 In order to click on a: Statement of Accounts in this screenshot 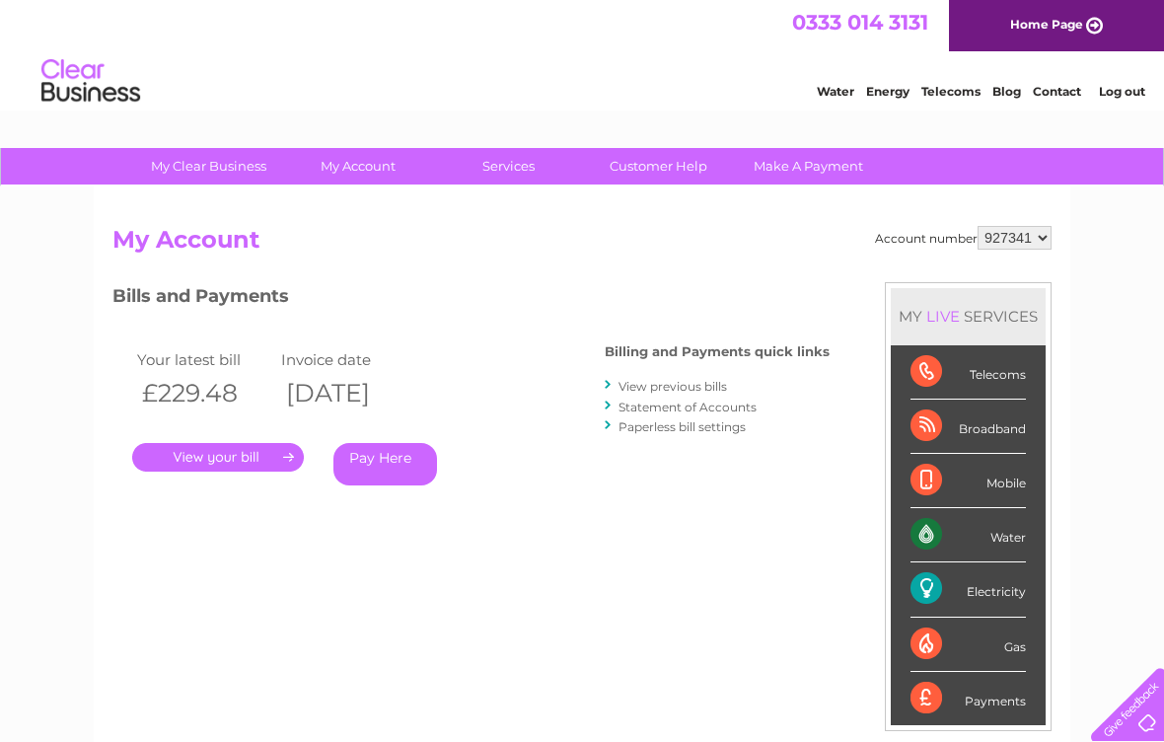, I will do `click(687, 406)`.